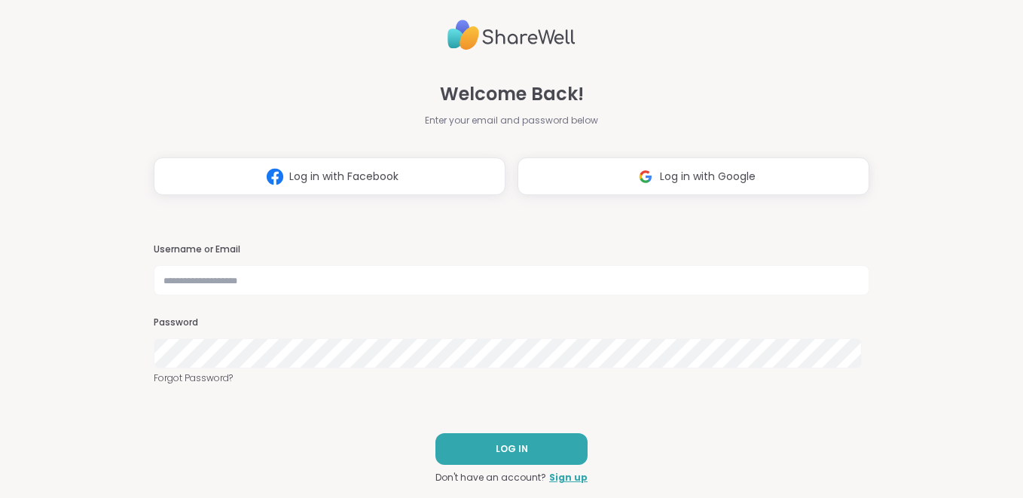  I want to click on span: Welcome Back!, so click(512, 94).